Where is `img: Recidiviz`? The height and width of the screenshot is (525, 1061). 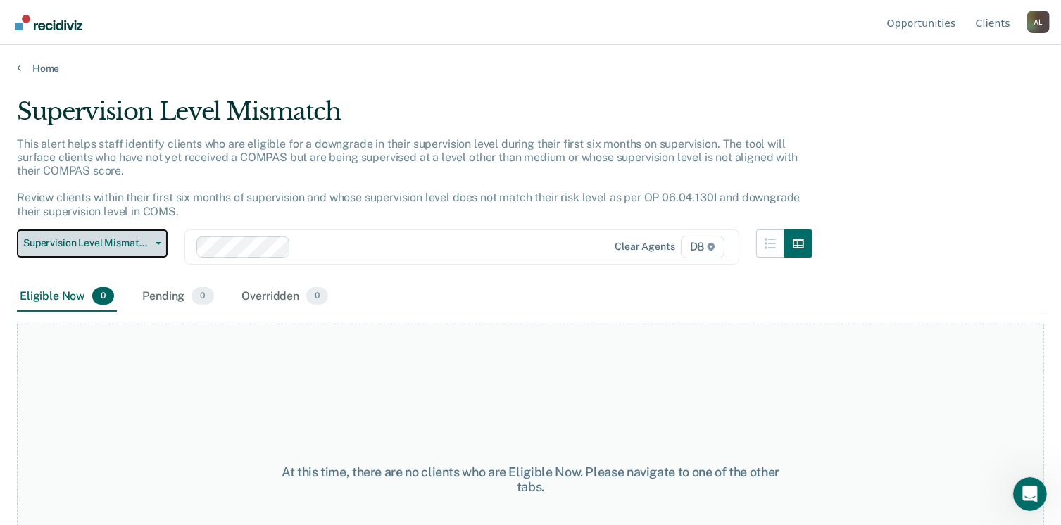 img: Recidiviz is located at coordinates (49, 23).